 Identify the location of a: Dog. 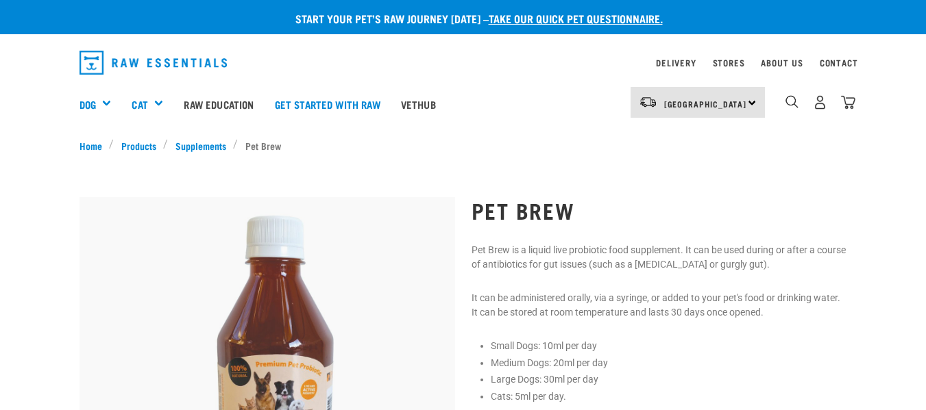
(88, 104).